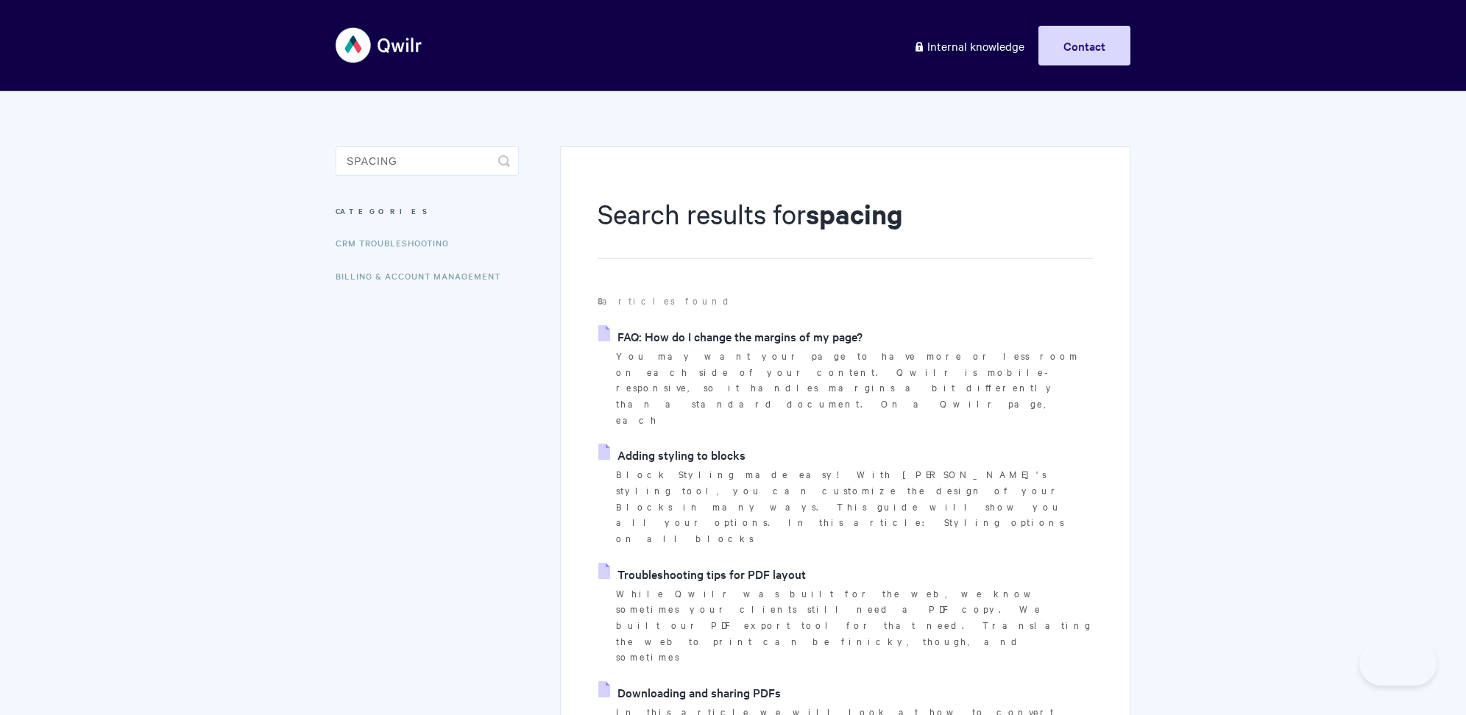 Image resolution: width=1466 pixels, height=715 pixels. Describe the element at coordinates (854, 625) in the screenshot. I see `p: While Qwilr was built for the web, we know sometimes your clients still need a PDF copy. We built...` at that location.